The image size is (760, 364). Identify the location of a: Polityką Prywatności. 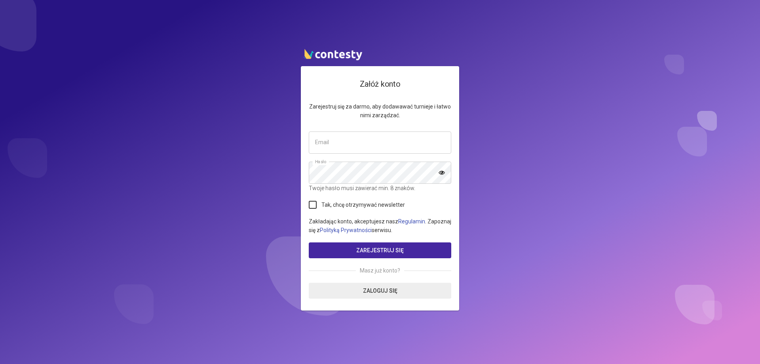
(346, 230).